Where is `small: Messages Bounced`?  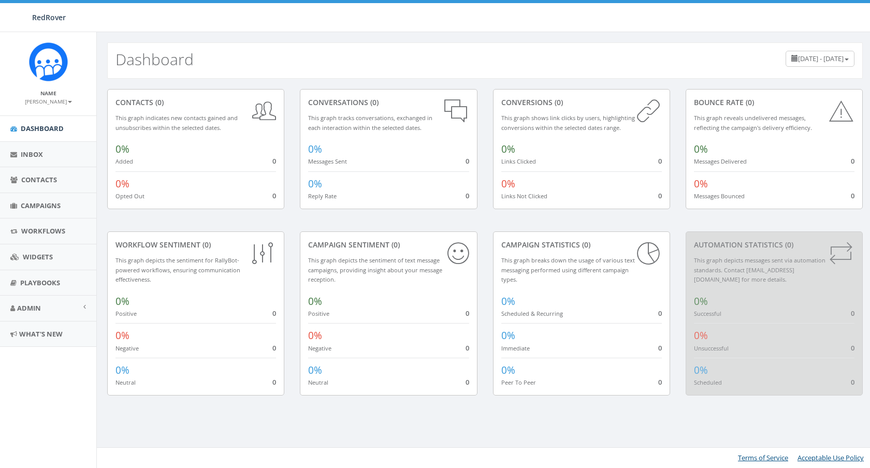 small: Messages Bounced is located at coordinates (720, 196).